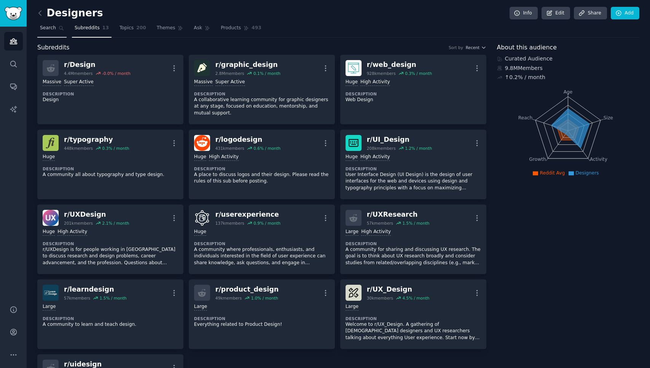 The width and height of the screenshot is (650, 368). What do you see at coordinates (262, 239) in the screenshot?
I see `a: userexperiencer/userexperience137kmembers0.9% / monthHugeDescriptionA community where professiona...` at bounding box center [262, 239].